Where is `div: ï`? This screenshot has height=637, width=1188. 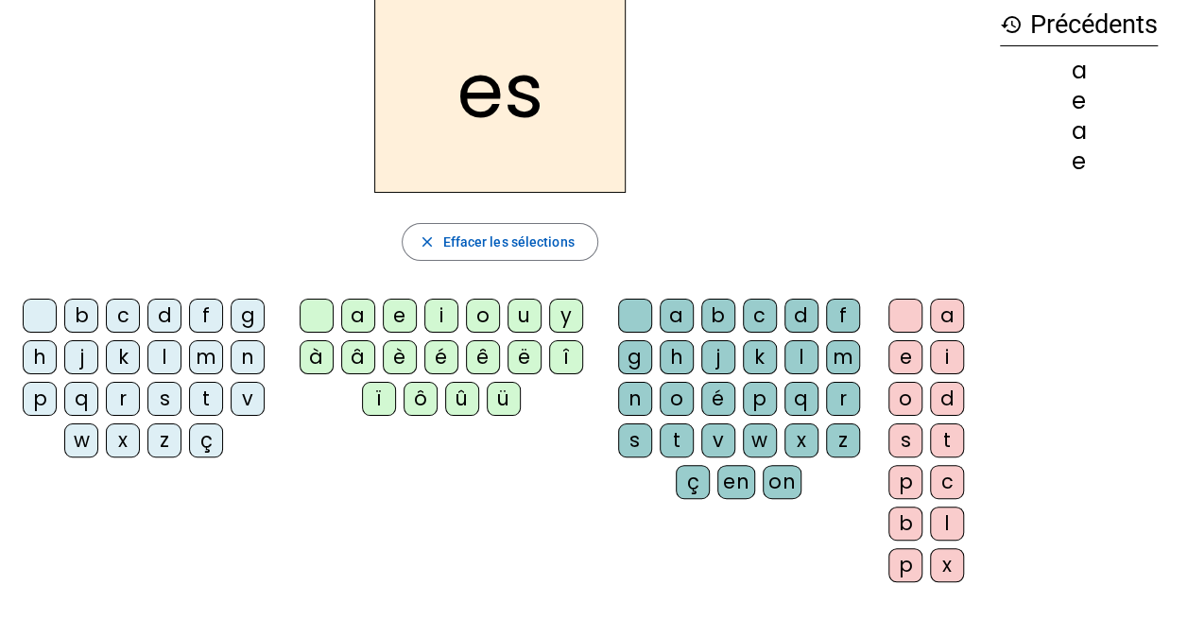
div: ï is located at coordinates (379, 399).